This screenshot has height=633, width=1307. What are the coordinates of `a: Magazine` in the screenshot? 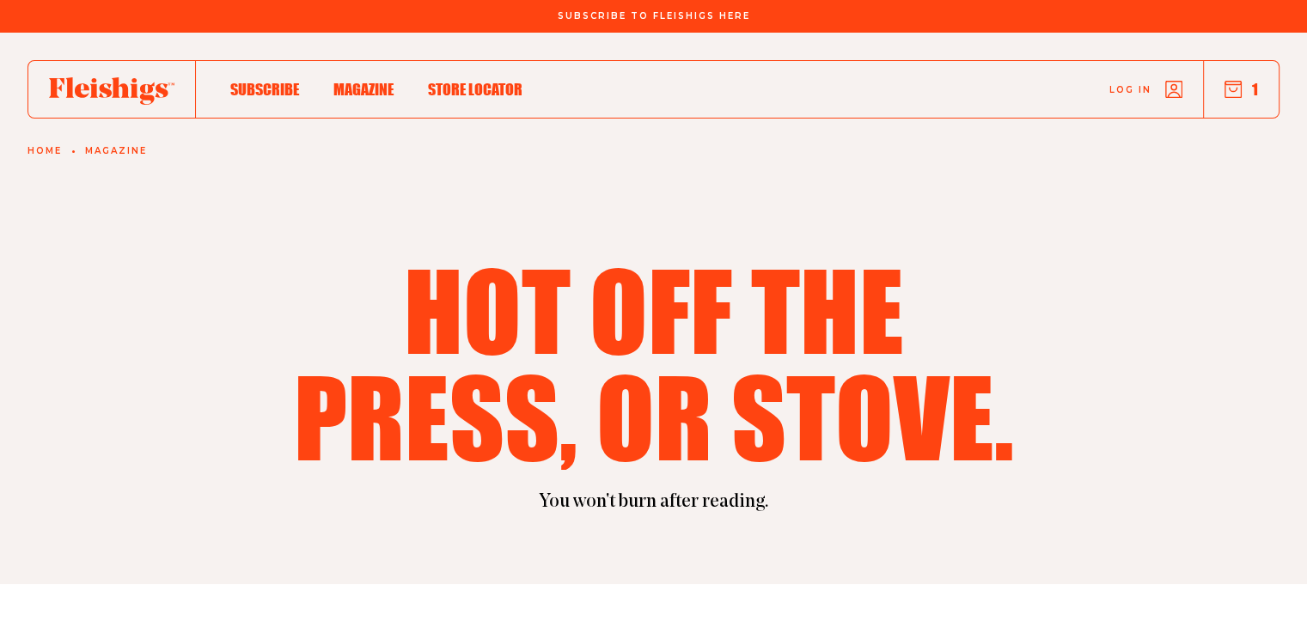 It's located at (116, 151).